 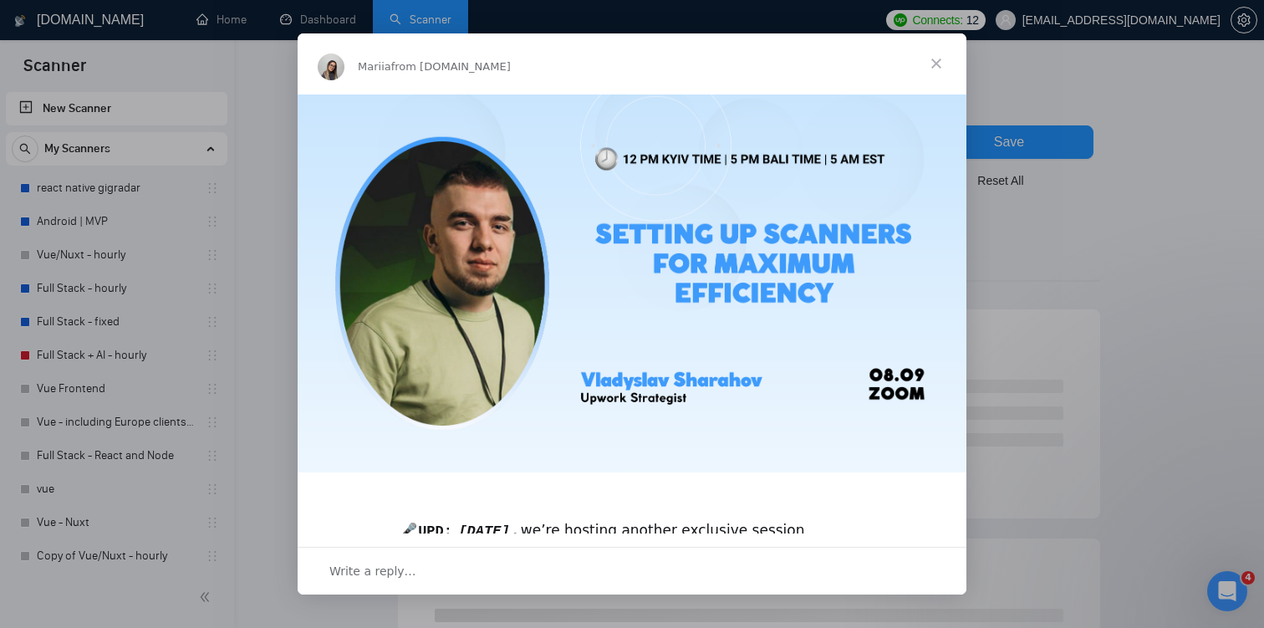 What do you see at coordinates (936, 64) in the screenshot?
I see `span: Close` at bounding box center [936, 64].